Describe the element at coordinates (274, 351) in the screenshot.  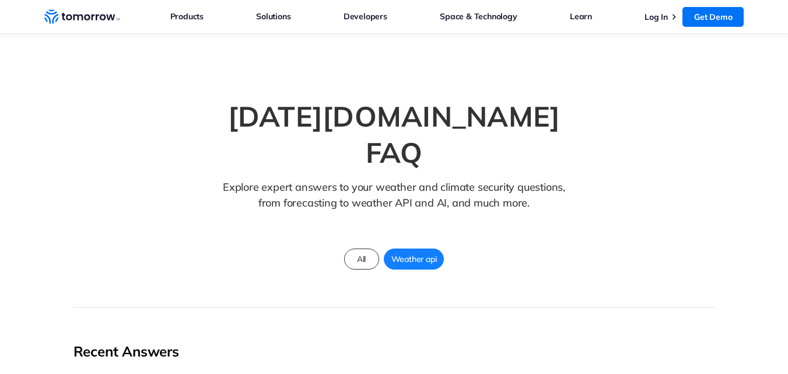
I see `h2: Recent Answers` at that location.